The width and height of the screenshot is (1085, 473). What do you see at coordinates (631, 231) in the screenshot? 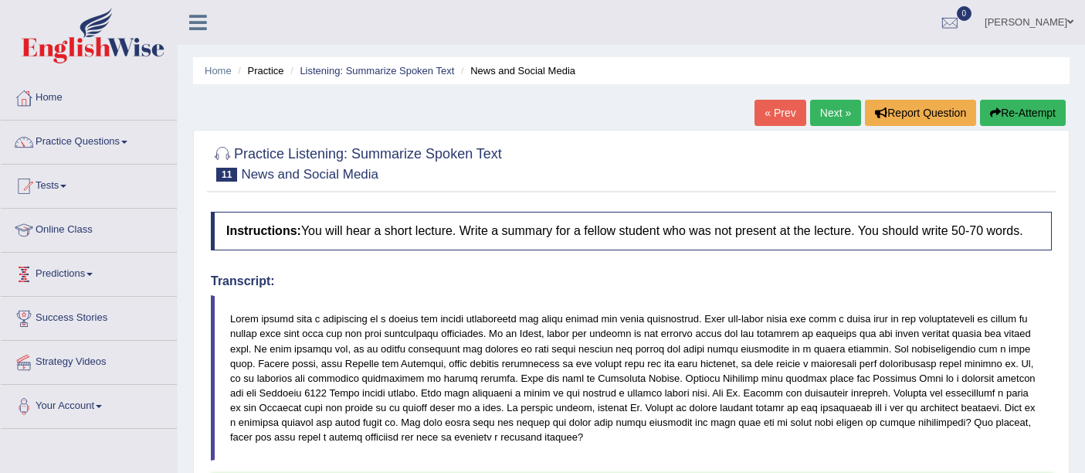
I see `h4: You will hear a short lecture. Write a summary for a fellow student who was not present at the le...` at bounding box center [631, 231].